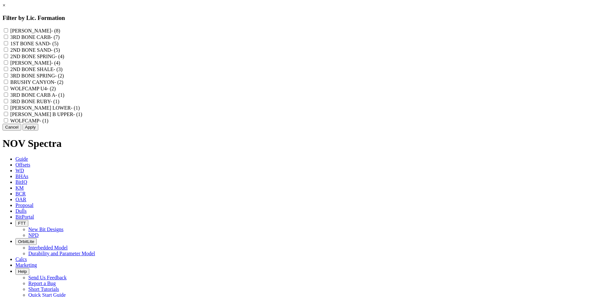 This screenshot has width=615, height=297. I want to click on span: FTT, so click(22, 223).